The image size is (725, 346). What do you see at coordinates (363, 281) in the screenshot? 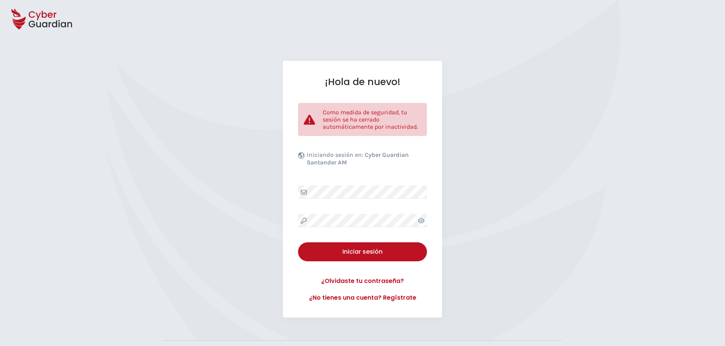
I see `a: ¿Olvidaste tu contraseña?` at bounding box center [363, 281].